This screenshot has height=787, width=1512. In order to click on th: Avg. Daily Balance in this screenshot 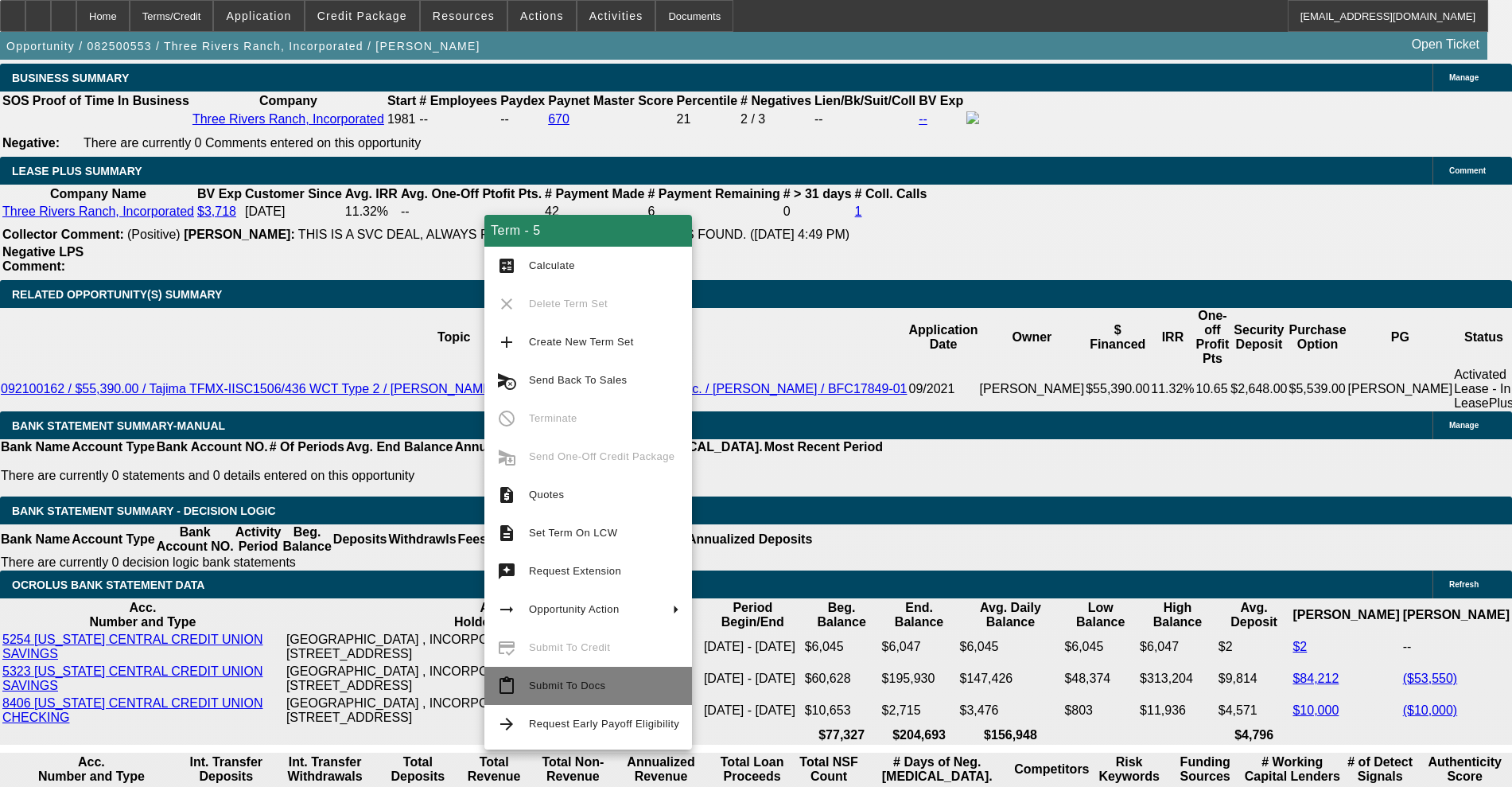, I will do `click(1011, 615)`.